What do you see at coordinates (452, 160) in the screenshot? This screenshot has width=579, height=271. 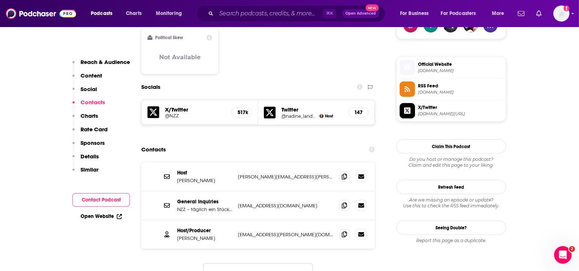 I see `span: Do you host or manage this podcast?` at bounding box center [452, 160].